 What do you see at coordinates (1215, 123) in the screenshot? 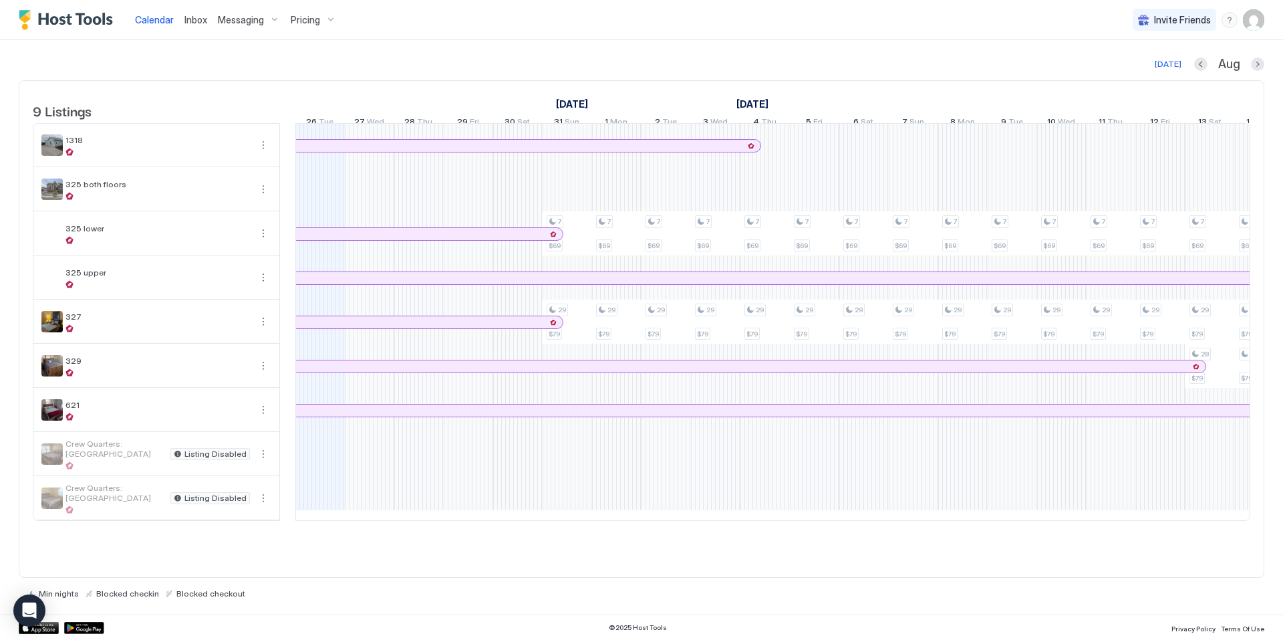
I see `span: Sat` at bounding box center [1215, 123].